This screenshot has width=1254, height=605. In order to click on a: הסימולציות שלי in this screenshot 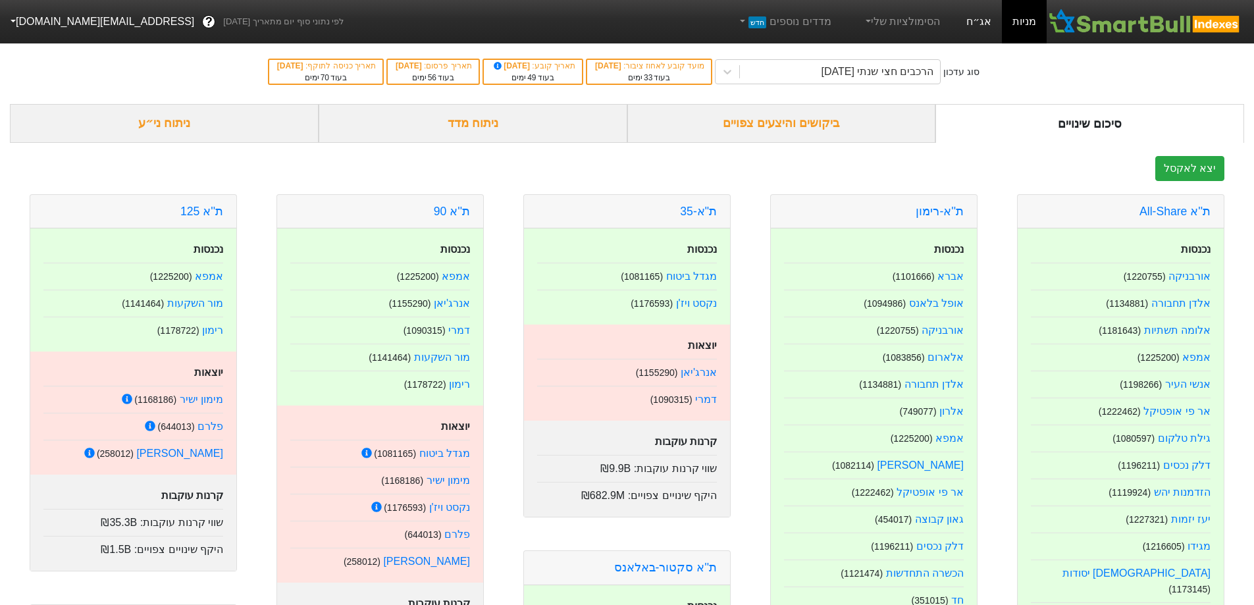, I will do `click(902, 22)`.